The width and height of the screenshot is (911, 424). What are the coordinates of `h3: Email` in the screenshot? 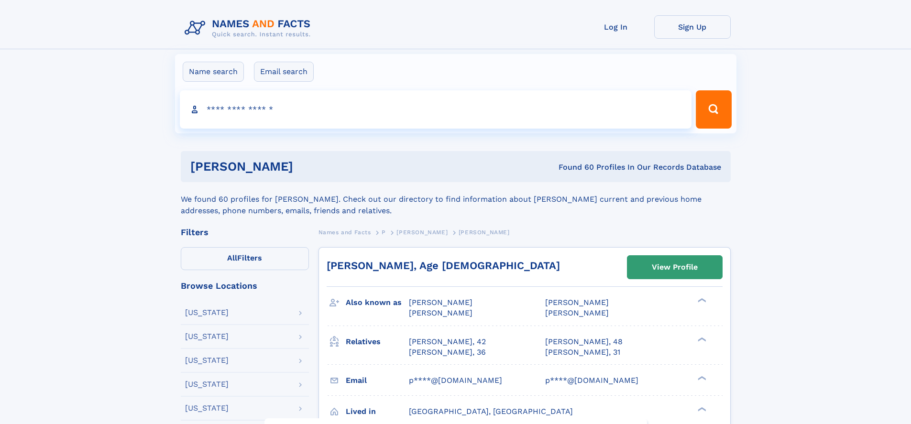 It's located at (377, 381).